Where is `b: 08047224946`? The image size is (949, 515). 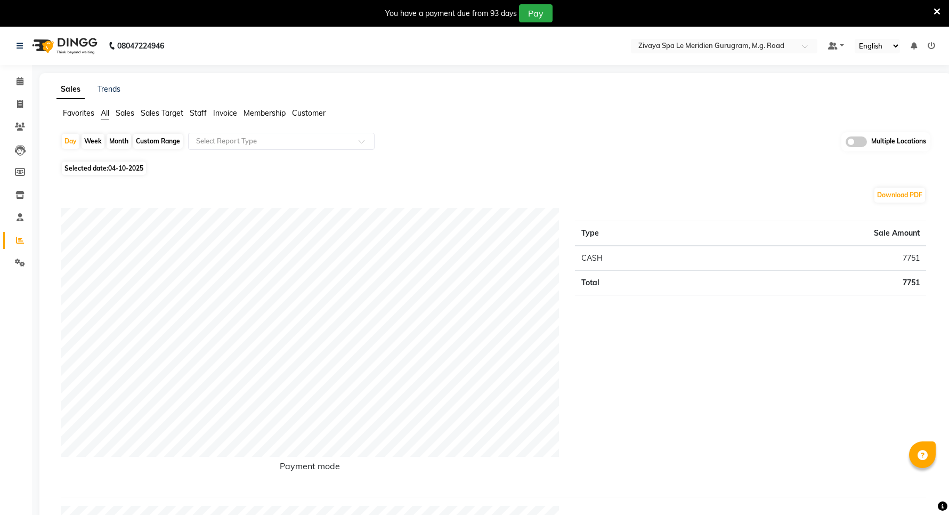 b: 08047224946 is located at coordinates (141, 46).